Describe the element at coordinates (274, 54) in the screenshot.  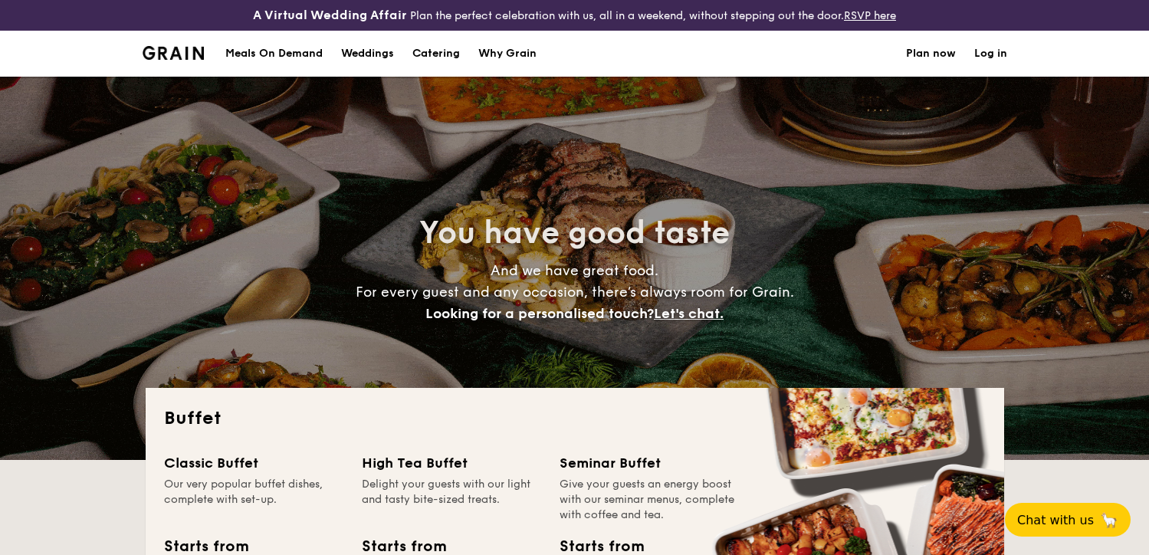
I see `div: Meals On Demand` at that location.